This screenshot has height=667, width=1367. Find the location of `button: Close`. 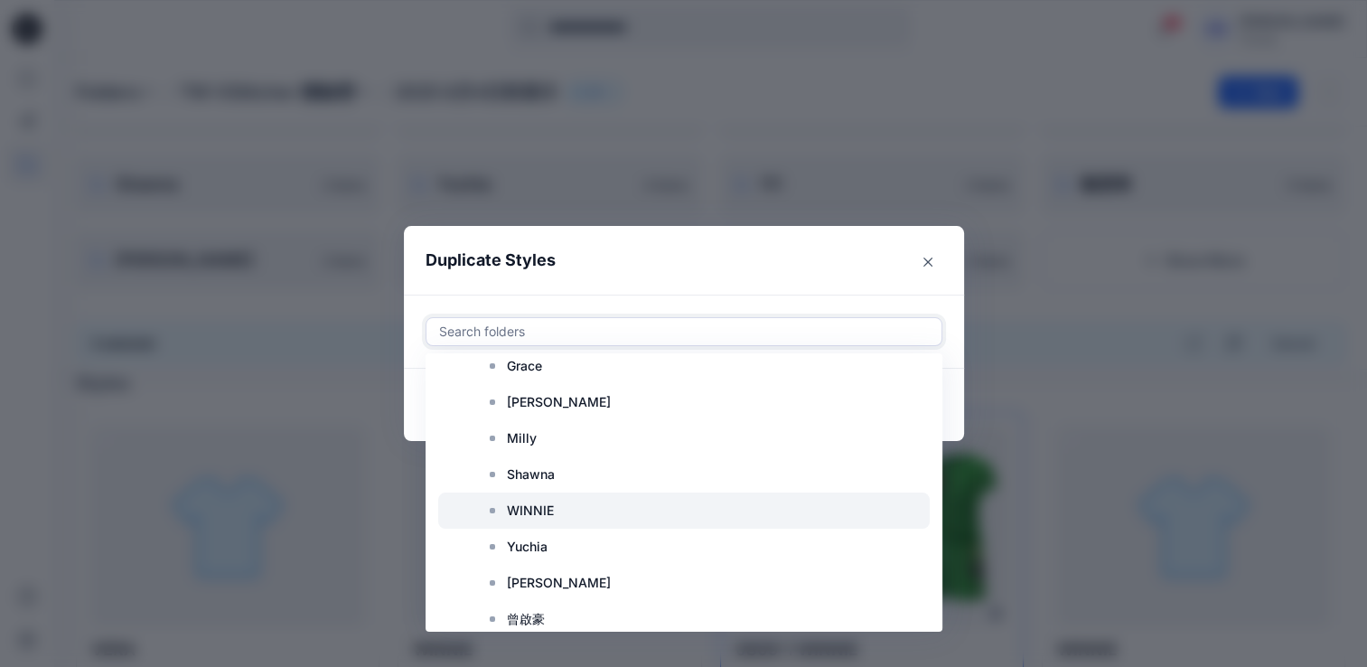

button: Close is located at coordinates (928, 262).